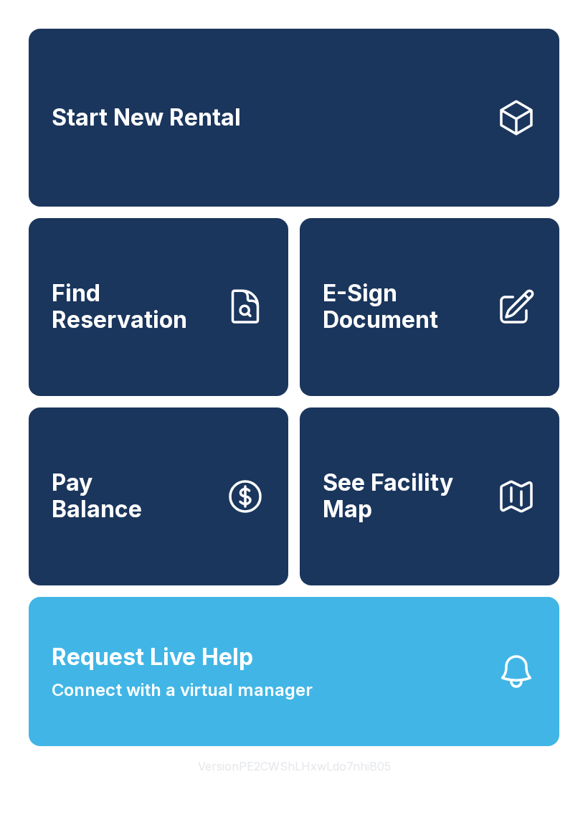 This screenshot has width=588, height=815. I want to click on button: Request Live HelpConnect with a virtual manager, so click(294, 672).